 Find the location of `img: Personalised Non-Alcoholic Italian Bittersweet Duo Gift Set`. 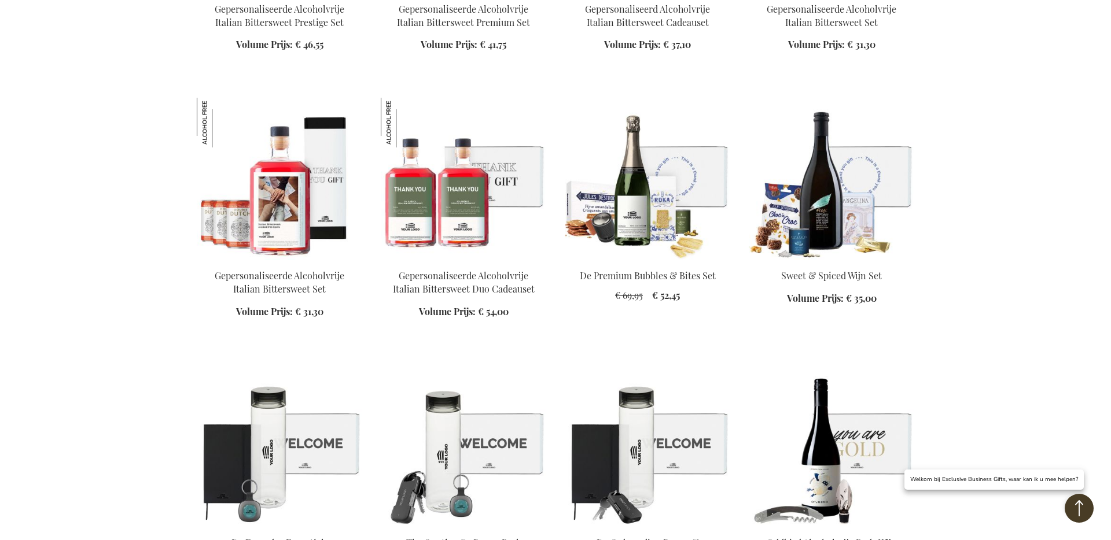

img: Personalised Non-Alcoholic Italian Bittersweet Duo Gift Set is located at coordinates (464, 179).